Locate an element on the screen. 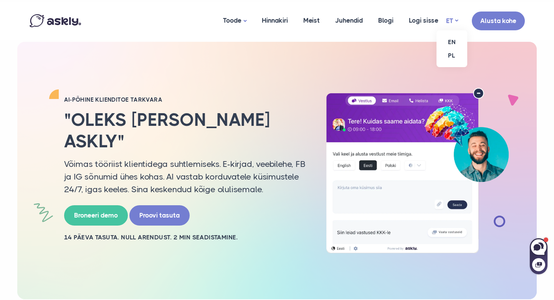 This screenshot has width=554, height=300. img: Askly is located at coordinates (55, 21).